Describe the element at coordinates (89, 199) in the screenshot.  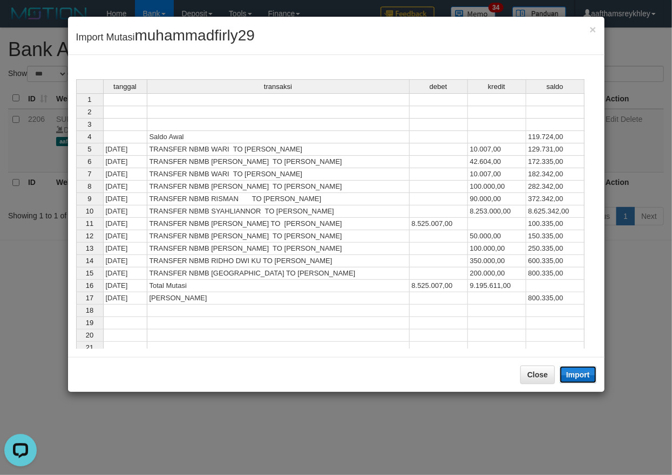
I see `span: 9` at that location.